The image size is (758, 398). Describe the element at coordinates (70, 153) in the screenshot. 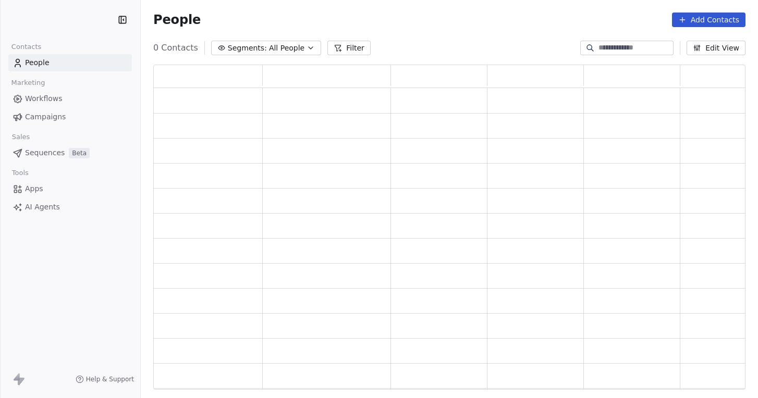

I see `a: SequencesBeta` at that location.